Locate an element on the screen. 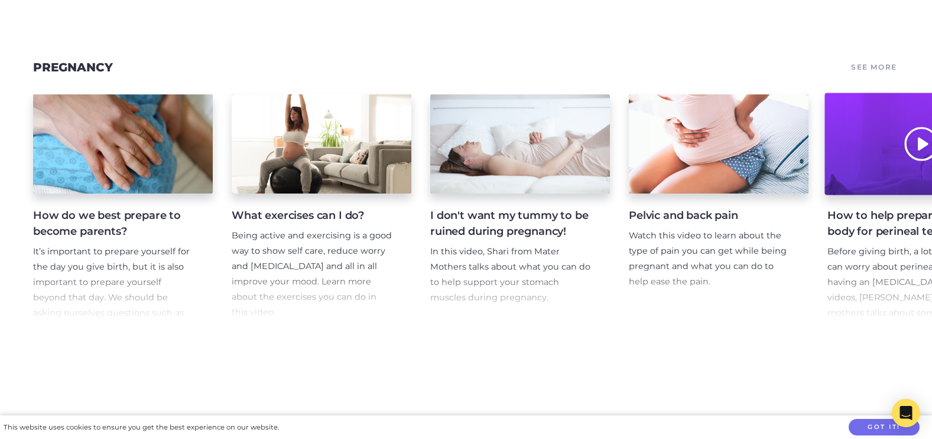 The height and width of the screenshot is (439, 932). a: See More is located at coordinates (874, 67).